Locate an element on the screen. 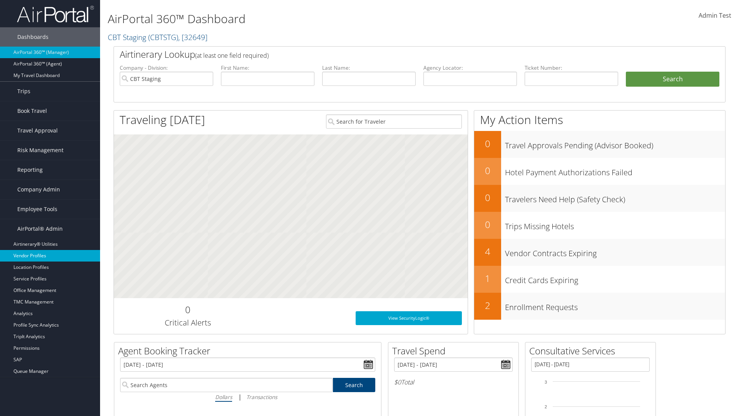  tspan: 3 is located at coordinates (546, 382).